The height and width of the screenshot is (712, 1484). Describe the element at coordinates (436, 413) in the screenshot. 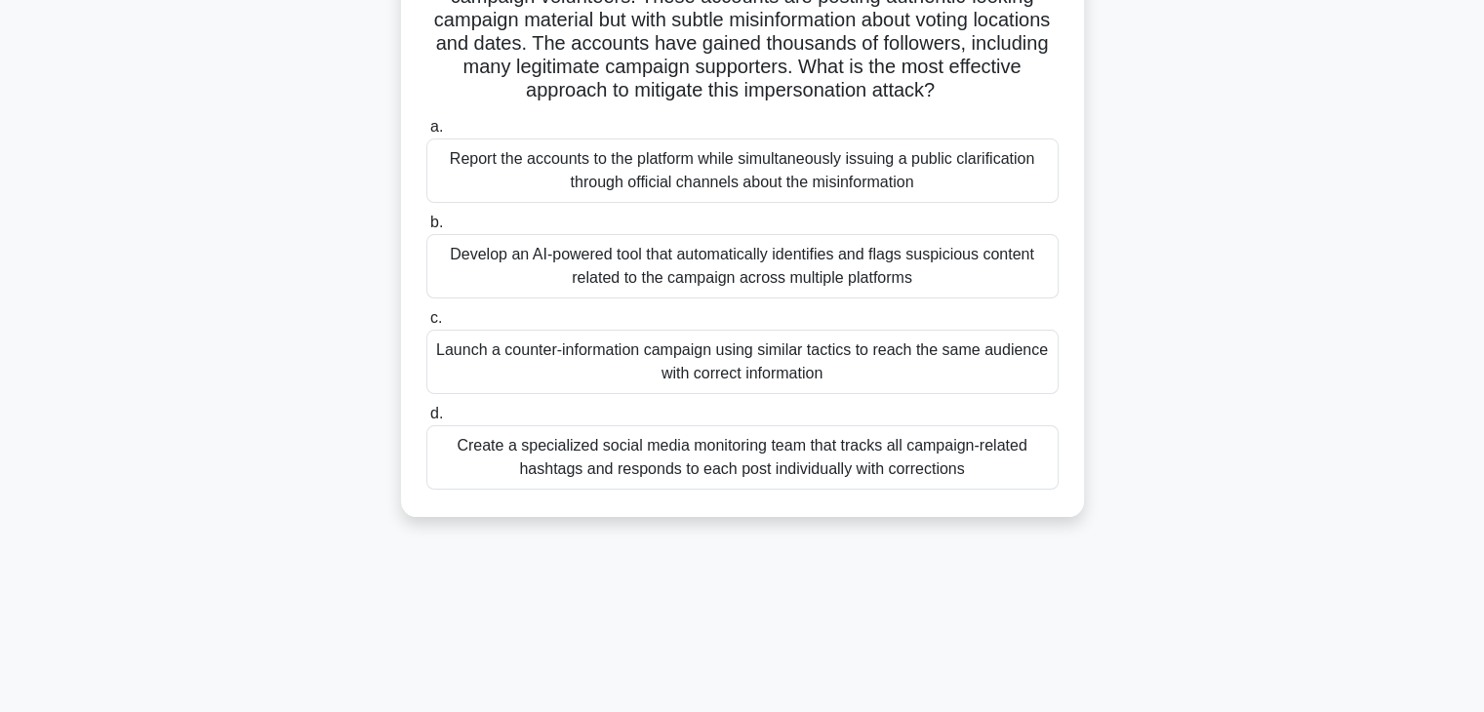

I see `span: d.` at that location.